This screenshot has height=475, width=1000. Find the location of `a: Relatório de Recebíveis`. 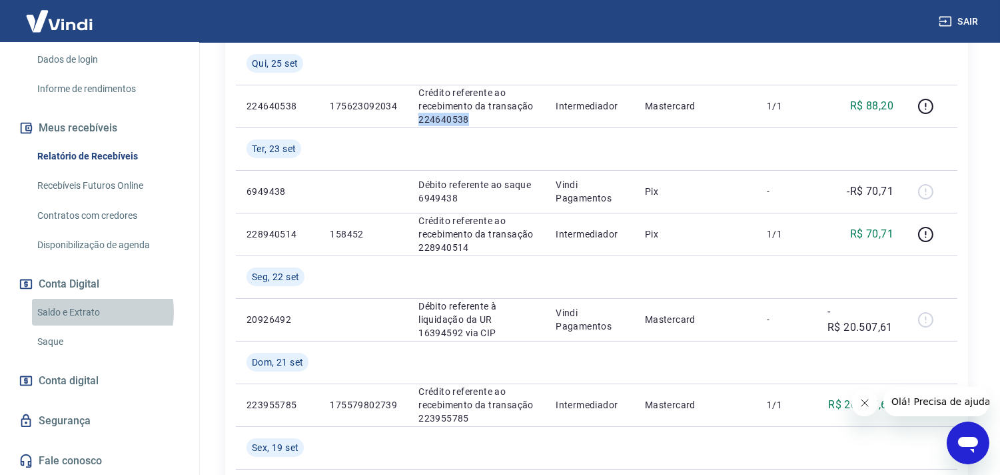

a: Relatório de Recebíveis is located at coordinates (107, 156).